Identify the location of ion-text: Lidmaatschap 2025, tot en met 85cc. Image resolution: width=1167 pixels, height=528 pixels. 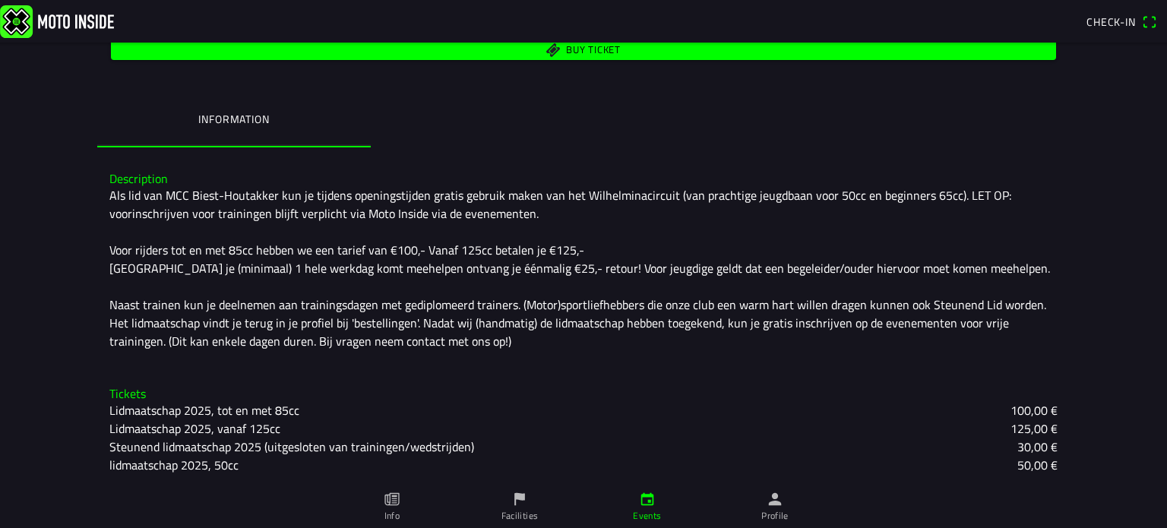
(204, 410).